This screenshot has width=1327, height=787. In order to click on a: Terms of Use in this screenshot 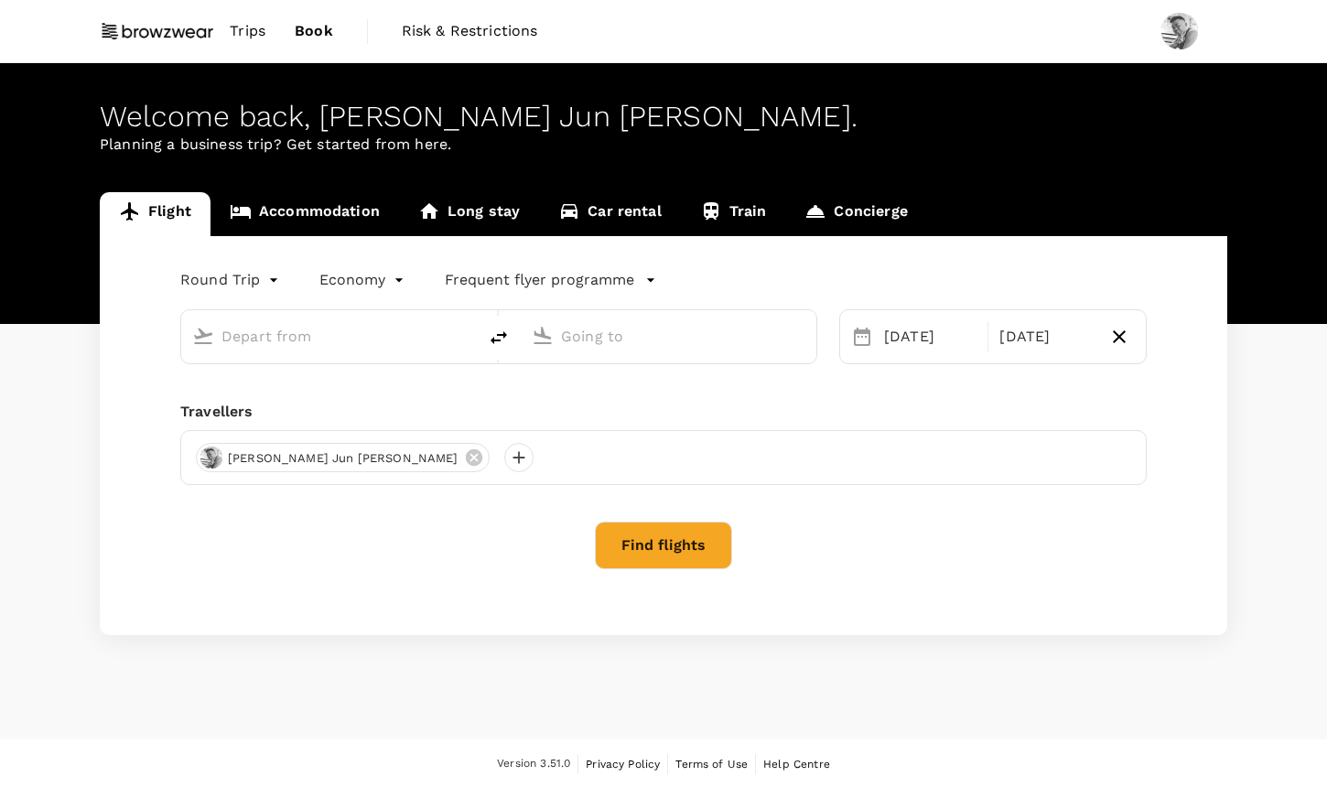, I will do `click(711, 764)`.